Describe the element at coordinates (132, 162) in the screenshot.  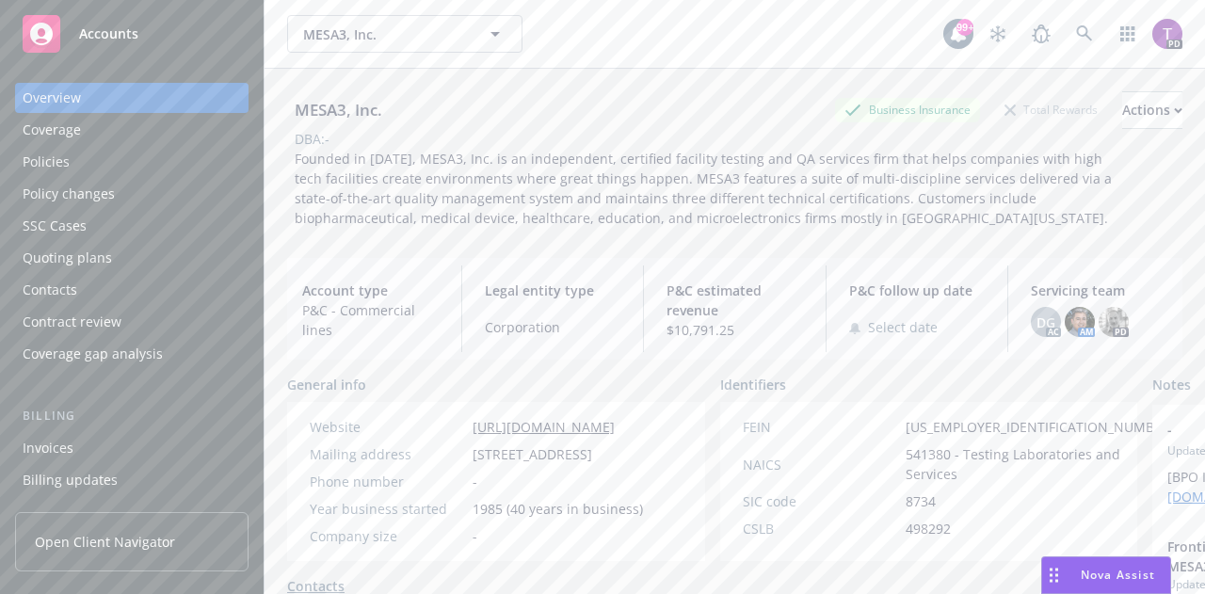
I see `a: Policies` at that location.